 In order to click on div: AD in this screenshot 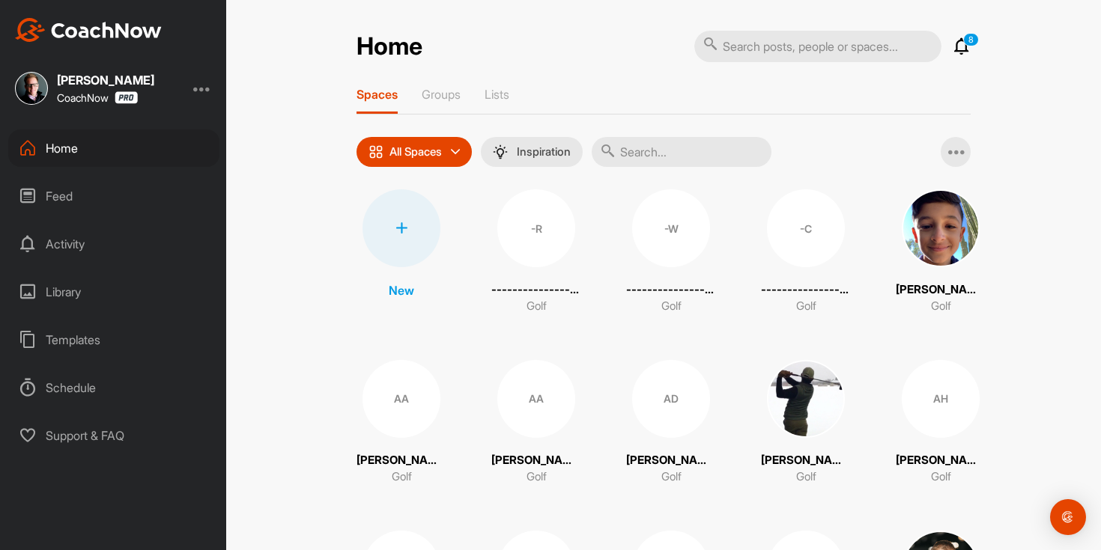, I will do `click(671, 399)`.